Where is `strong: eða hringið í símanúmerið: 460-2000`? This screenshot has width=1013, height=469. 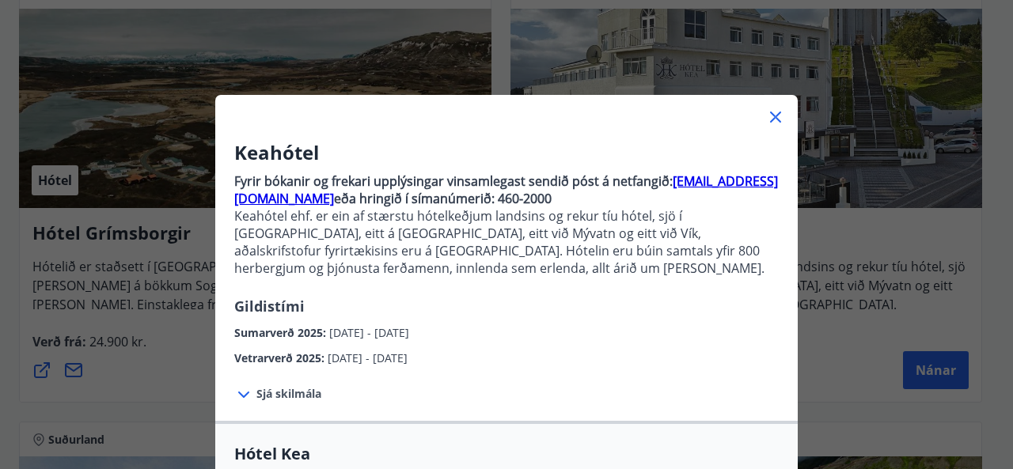 strong: eða hringið í símanúmerið: 460-2000 is located at coordinates (442, 199).